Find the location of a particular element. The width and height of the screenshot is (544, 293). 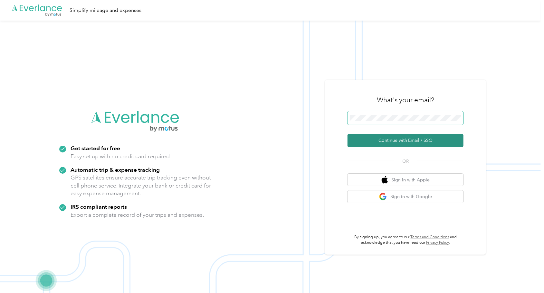

button: apple logoSign in with Apple is located at coordinates (405, 180).